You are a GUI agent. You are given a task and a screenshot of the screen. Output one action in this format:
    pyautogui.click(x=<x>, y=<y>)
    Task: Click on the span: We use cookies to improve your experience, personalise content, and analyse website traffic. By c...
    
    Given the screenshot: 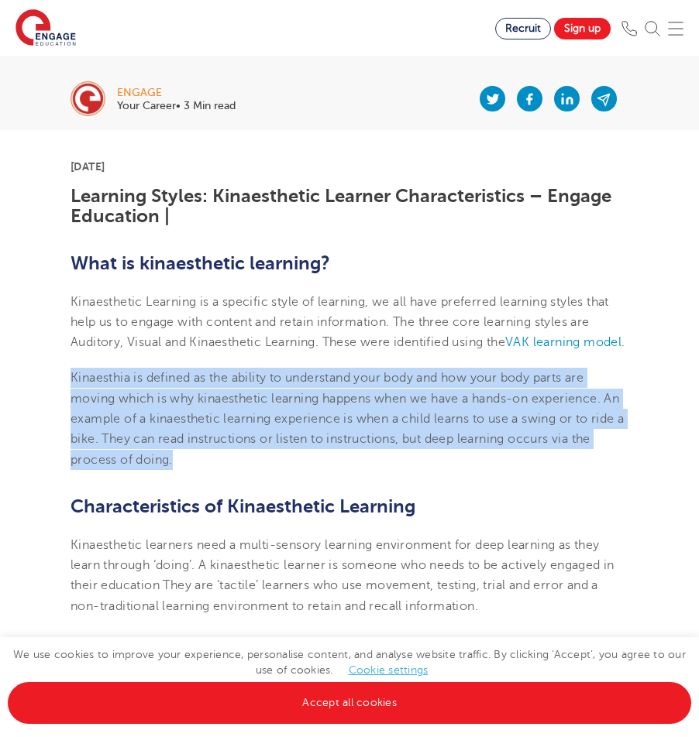 What is the action you would take?
    pyautogui.click(x=349, y=679)
    